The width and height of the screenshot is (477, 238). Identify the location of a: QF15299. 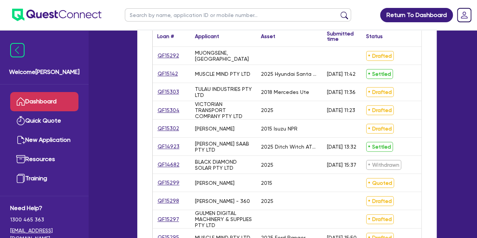
(169, 182).